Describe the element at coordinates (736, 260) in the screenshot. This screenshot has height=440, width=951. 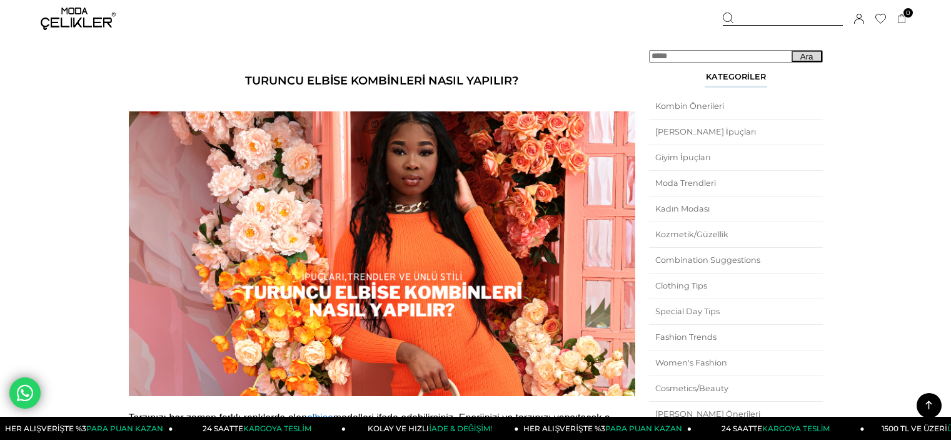
I see `a: Combination Suggestions` at that location.